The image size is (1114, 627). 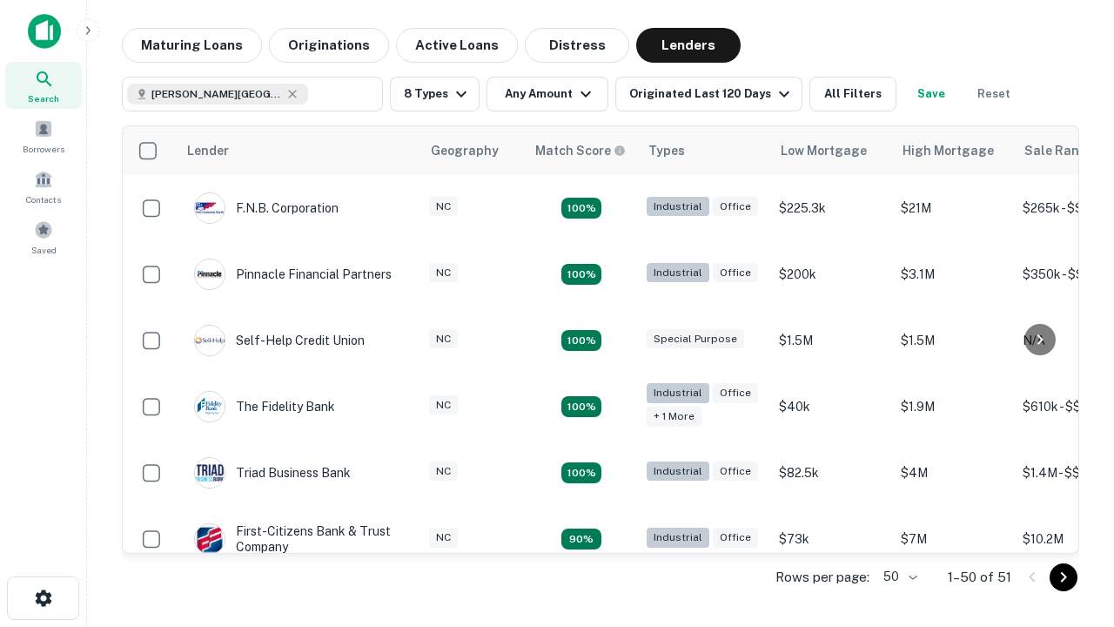 I want to click on div: The Fidelity Bank, so click(x=265, y=407).